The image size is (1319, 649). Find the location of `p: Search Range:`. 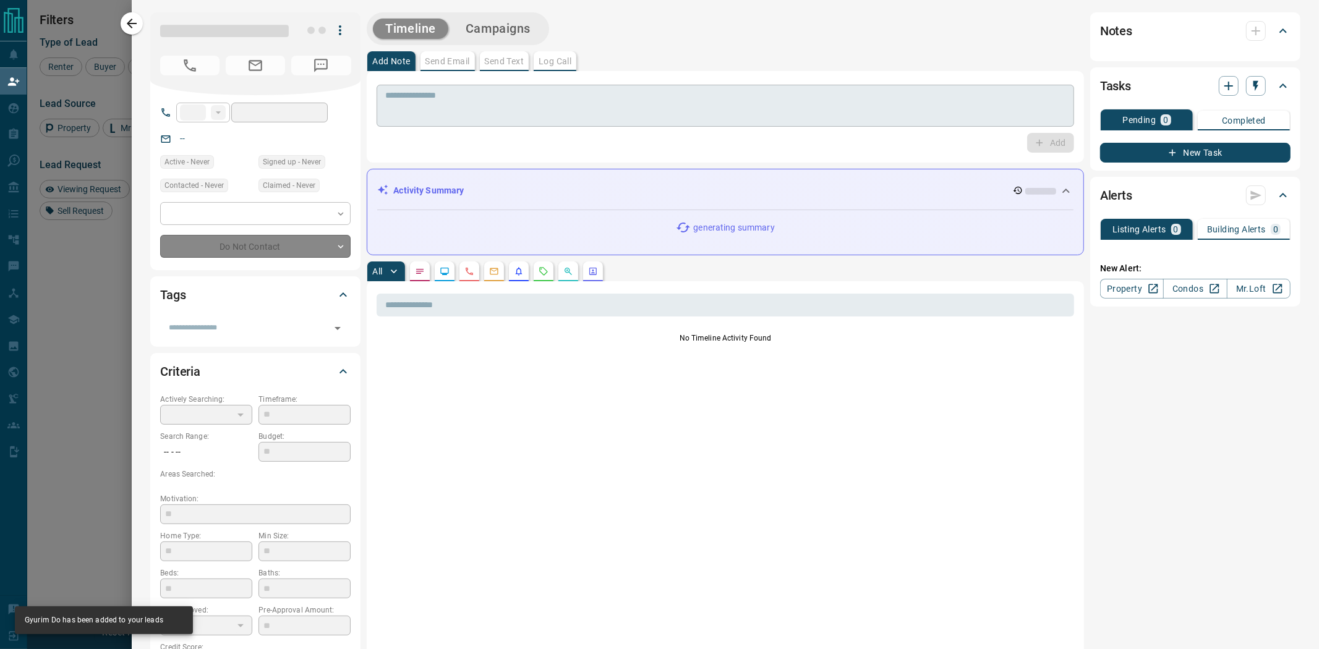

p: Search Range: is located at coordinates (206, 437).